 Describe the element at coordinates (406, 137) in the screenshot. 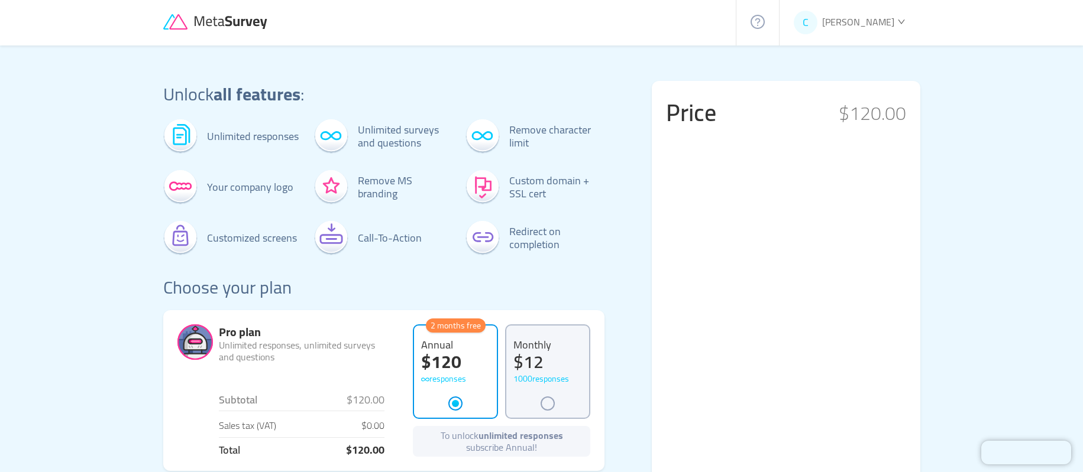

I see `span: Unlimited surveys and questions` at that location.